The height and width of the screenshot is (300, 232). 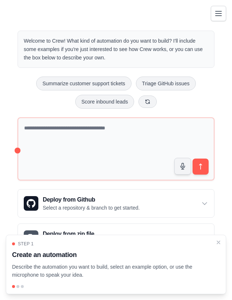 I want to click on button: Close walkthrough, so click(x=218, y=243).